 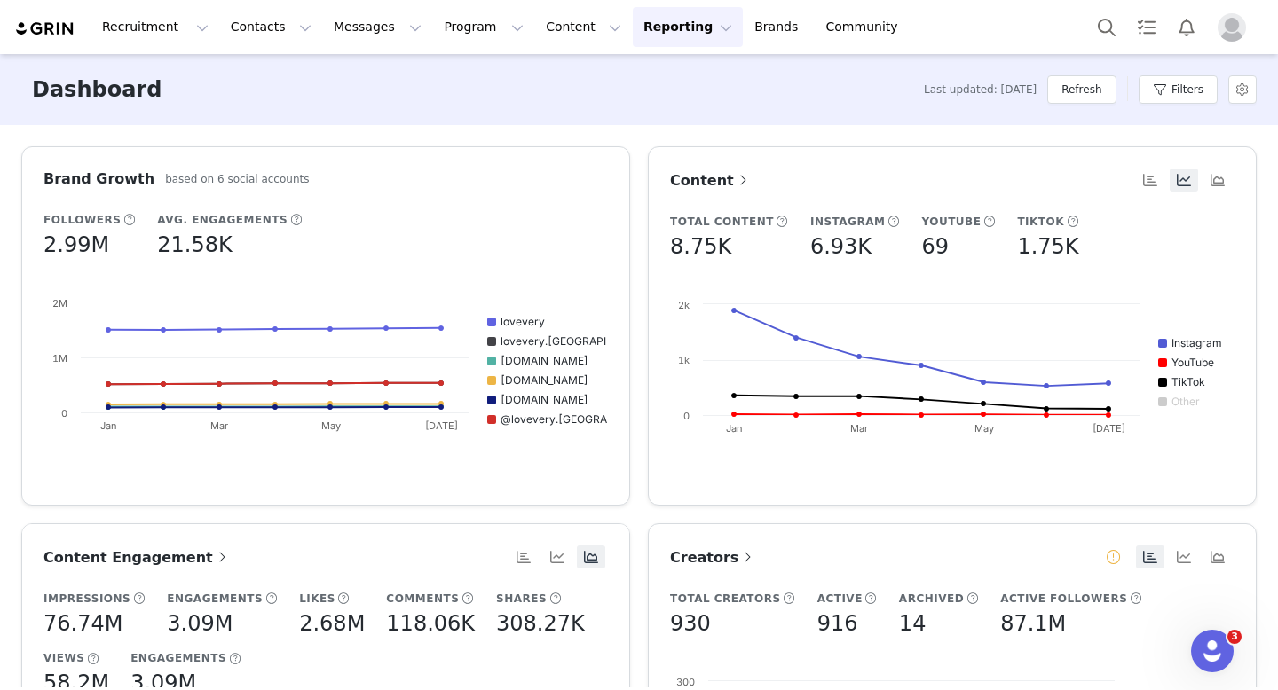 What do you see at coordinates (237, 179) in the screenshot?
I see `h5: based on 6 social accounts` at bounding box center [237, 179].